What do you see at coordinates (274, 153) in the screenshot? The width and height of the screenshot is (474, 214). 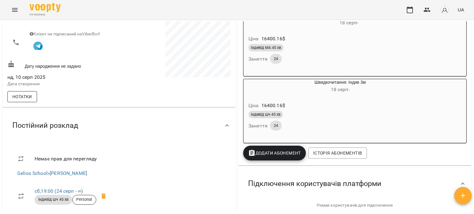 I see `button: Додати Абонемент` at bounding box center [274, 153].